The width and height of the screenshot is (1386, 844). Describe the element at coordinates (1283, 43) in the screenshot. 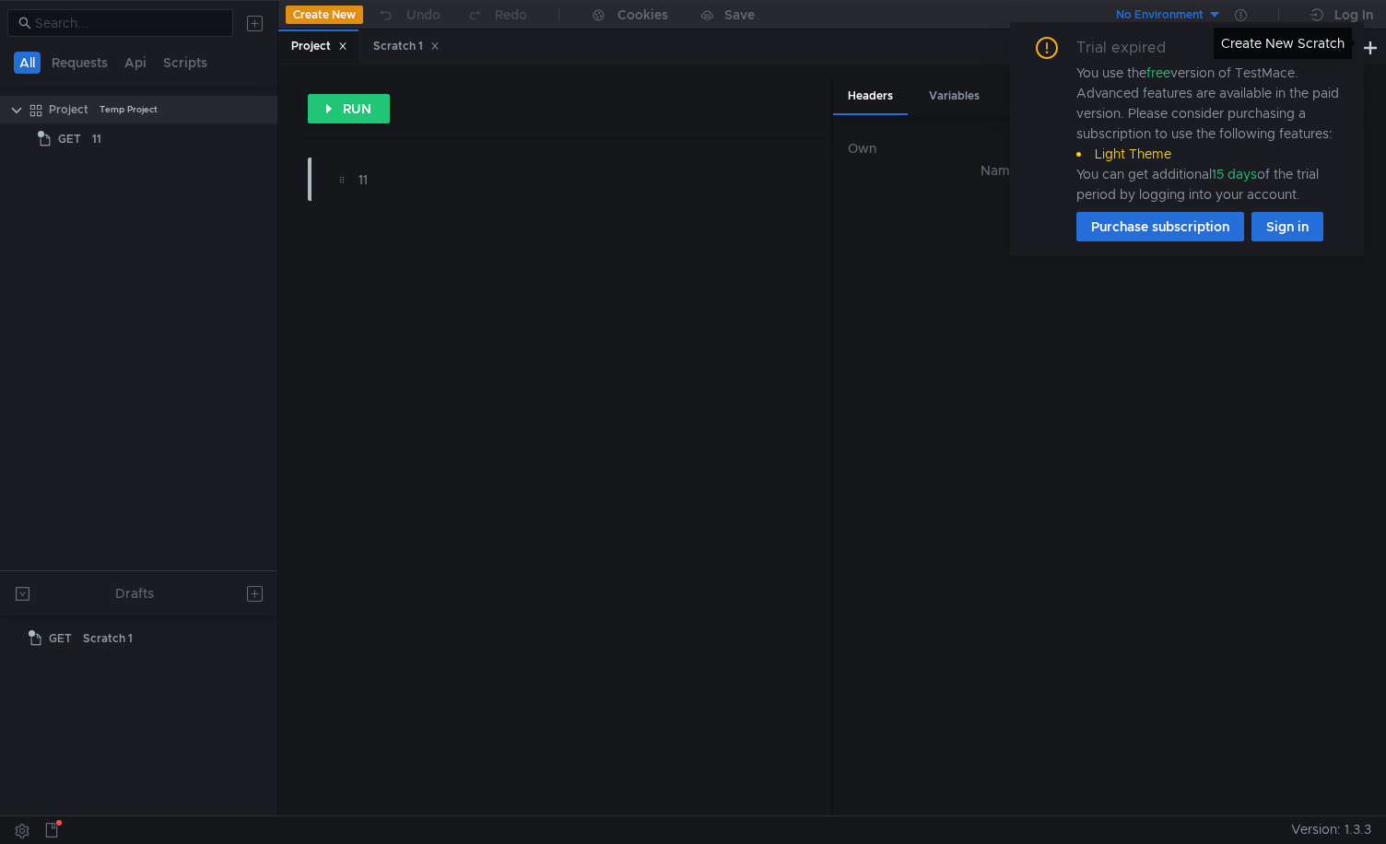

I see `div: Create New Scratch` at that location.